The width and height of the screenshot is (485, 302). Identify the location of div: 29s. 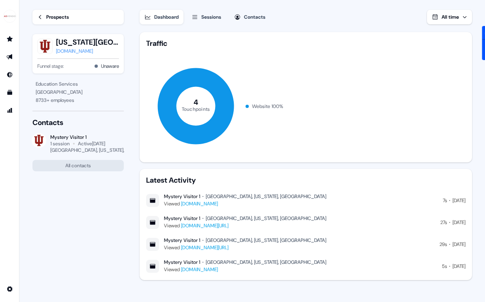
(443, 244).